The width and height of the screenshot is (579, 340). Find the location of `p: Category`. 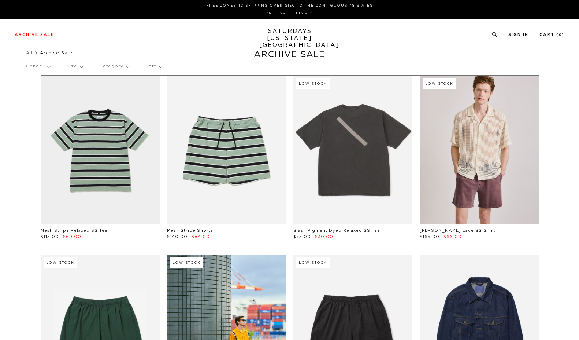

p: Category is located at coordinates (114, 66).